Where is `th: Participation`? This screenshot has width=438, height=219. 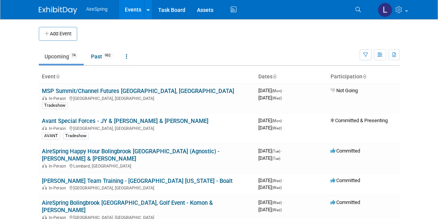 th: Participation is located at coordinates (364, 77).